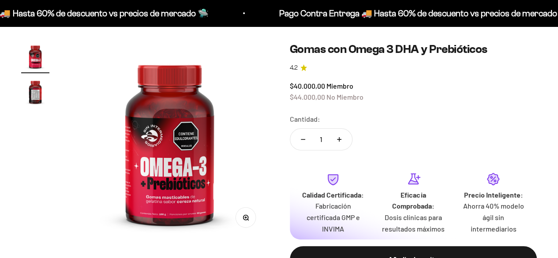  I want to click on button: Ir al artículo 2, so click(35, 93).